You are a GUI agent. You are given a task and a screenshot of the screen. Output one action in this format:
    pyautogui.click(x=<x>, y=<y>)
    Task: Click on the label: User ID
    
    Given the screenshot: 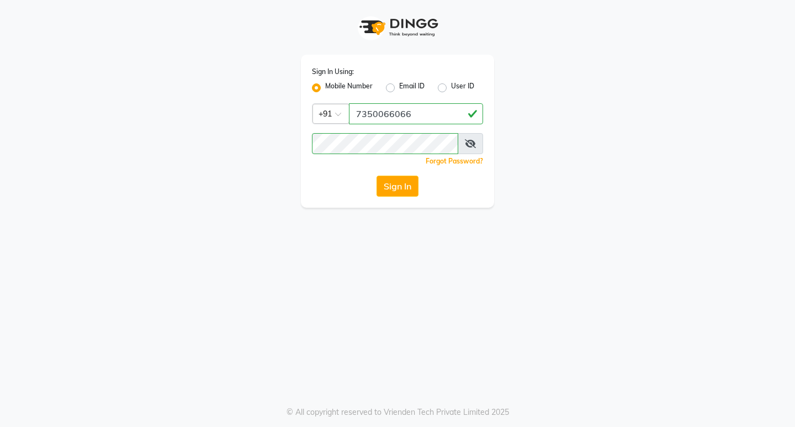 What is the action you would take?
    pyautogui.click(x=462, y=88)
    